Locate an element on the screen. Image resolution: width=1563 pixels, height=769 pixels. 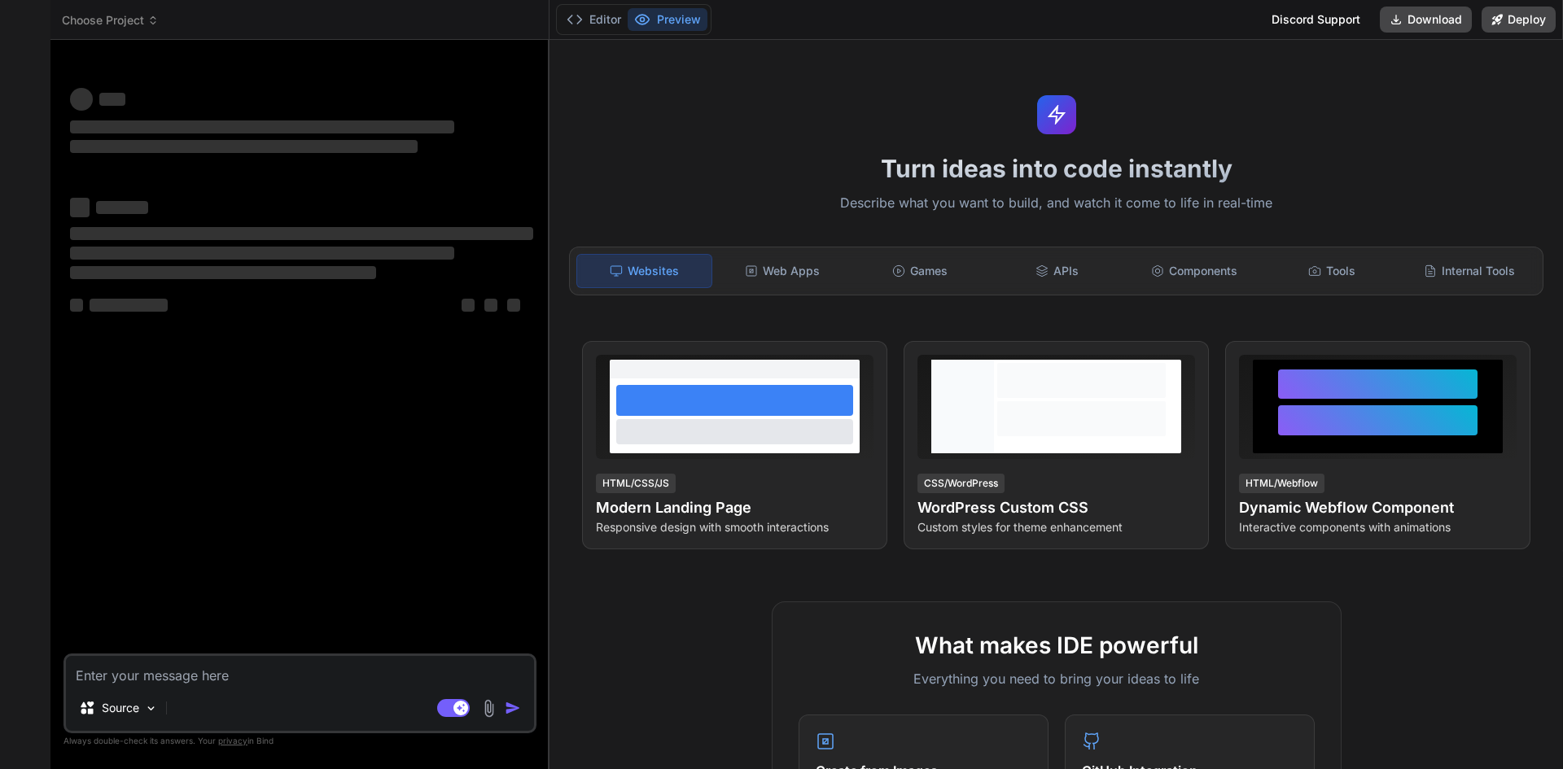
p: Always double-check its answers. Your in Bind is located at coordinates (299, 741).